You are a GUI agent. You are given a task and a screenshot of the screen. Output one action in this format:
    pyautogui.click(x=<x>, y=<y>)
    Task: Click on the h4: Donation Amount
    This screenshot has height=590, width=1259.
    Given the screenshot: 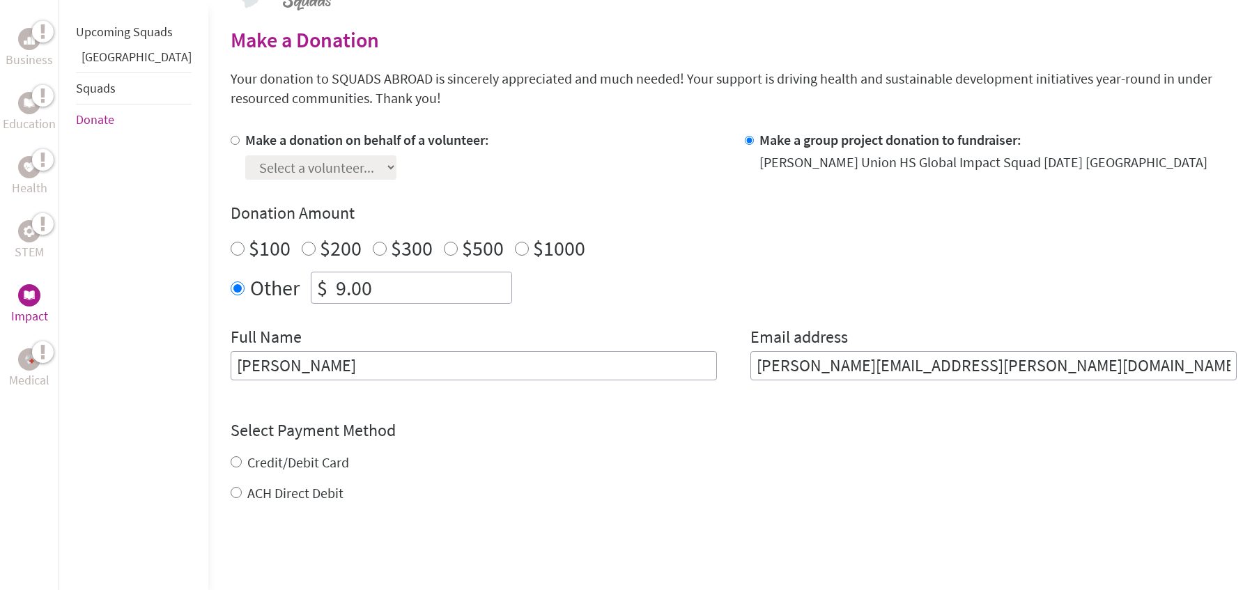 What is the action you would take?
    pyautogui.click(x=733, y=213)
    